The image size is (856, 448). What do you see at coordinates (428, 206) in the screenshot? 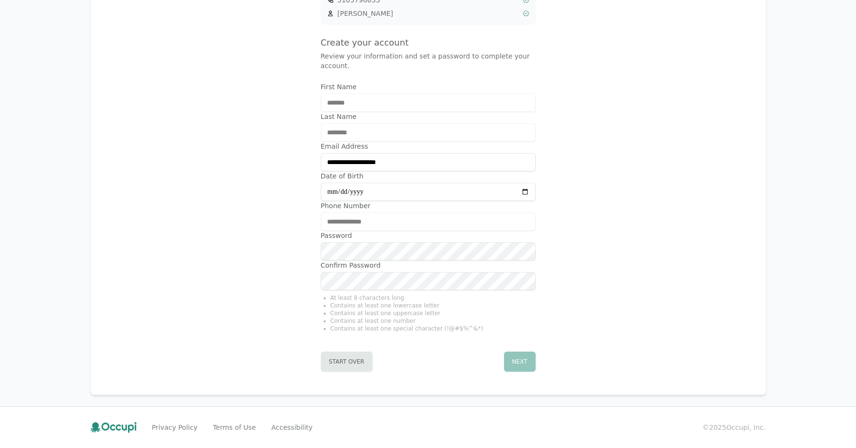
I see `label: Phone Number` at bounding box center [428, 206].